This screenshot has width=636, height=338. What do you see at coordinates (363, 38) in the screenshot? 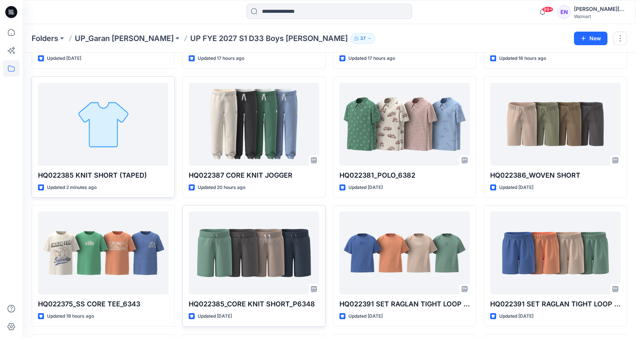
I see `p: 37` at bounding box center [363, 38].